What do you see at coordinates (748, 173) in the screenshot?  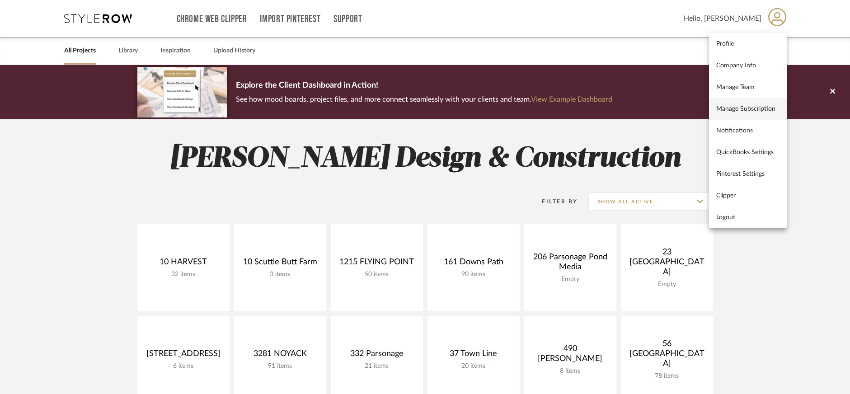 I see `span: Pinterest Settings` at bounding box center [748, 173].